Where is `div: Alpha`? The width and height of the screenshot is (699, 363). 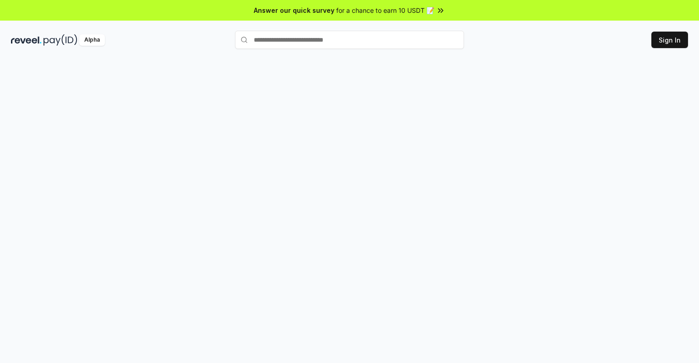
div: Alpha is located at coordinates (92, 40).